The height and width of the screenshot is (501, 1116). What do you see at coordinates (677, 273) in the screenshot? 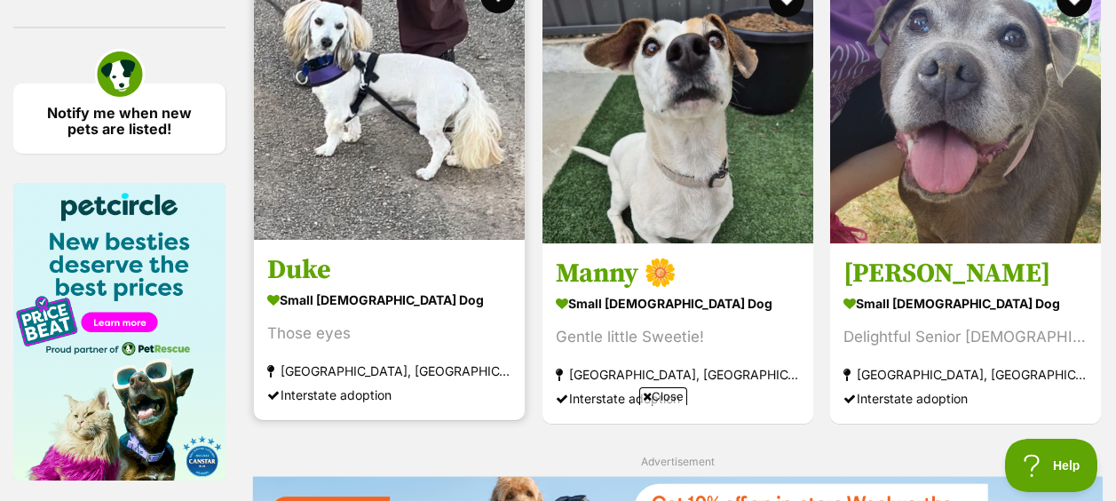
I see `h3: Manny 🌼` at bounding box center [677, 273].